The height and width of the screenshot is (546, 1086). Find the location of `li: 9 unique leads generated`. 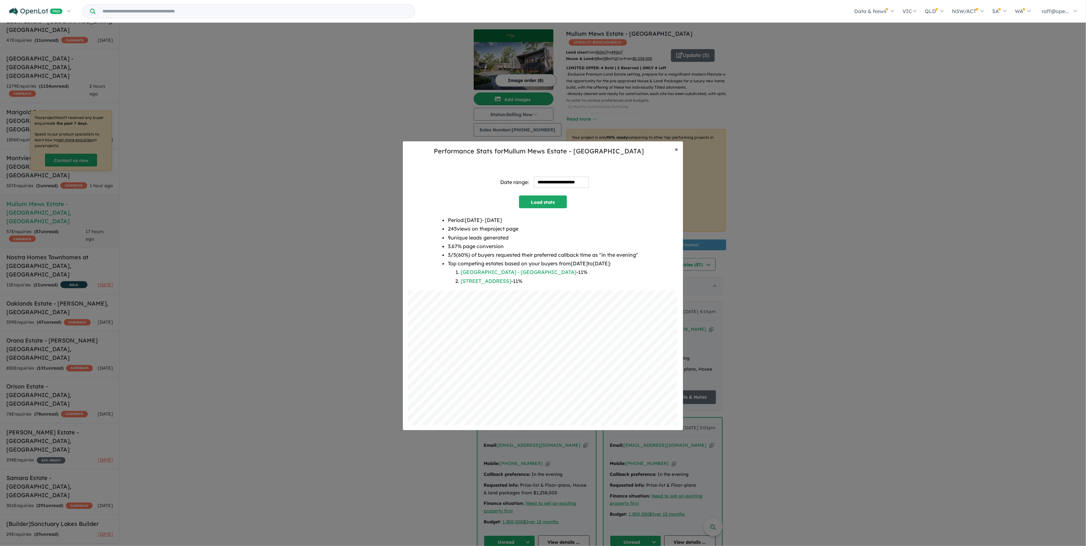

li: 9 unique leads generated is located at coordinates (543, 238).